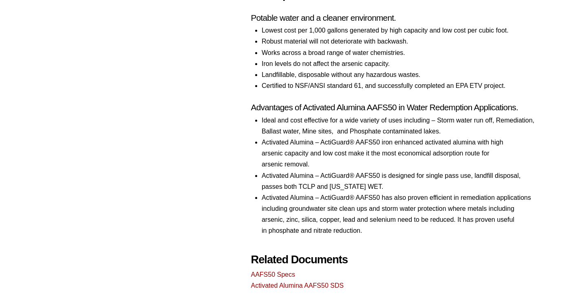  I want to click on a: AAFS50 Specs, so click(273, 274).